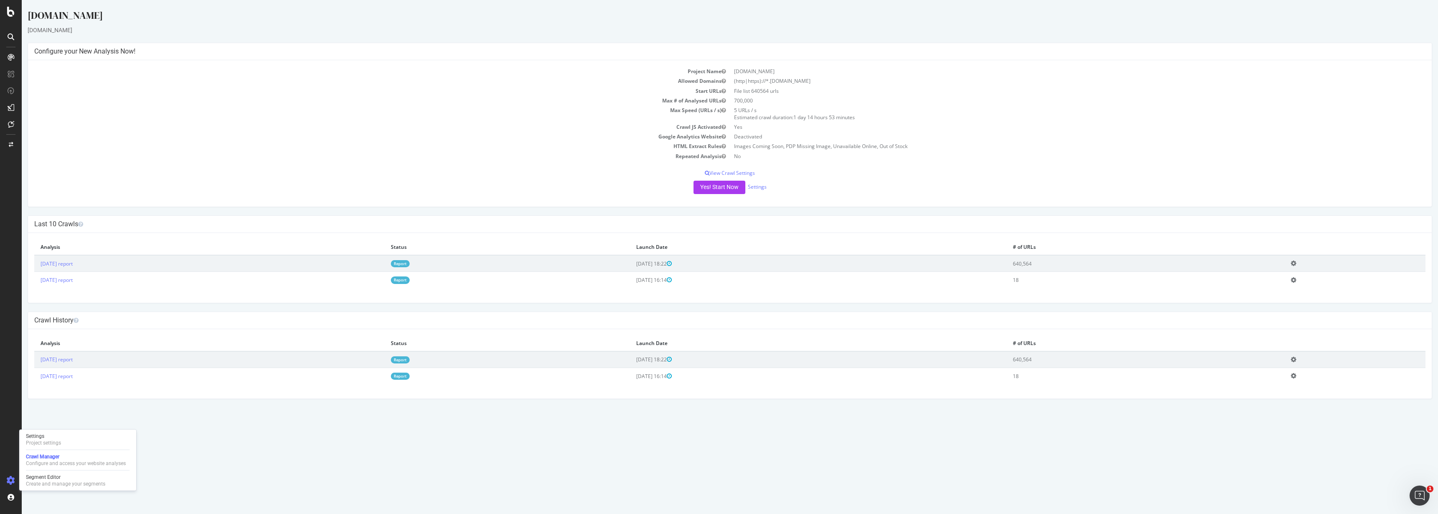 The width and height of the screenshot is (1438, 514). I want to click on td: Google Analytics Website, so click(360, 136).